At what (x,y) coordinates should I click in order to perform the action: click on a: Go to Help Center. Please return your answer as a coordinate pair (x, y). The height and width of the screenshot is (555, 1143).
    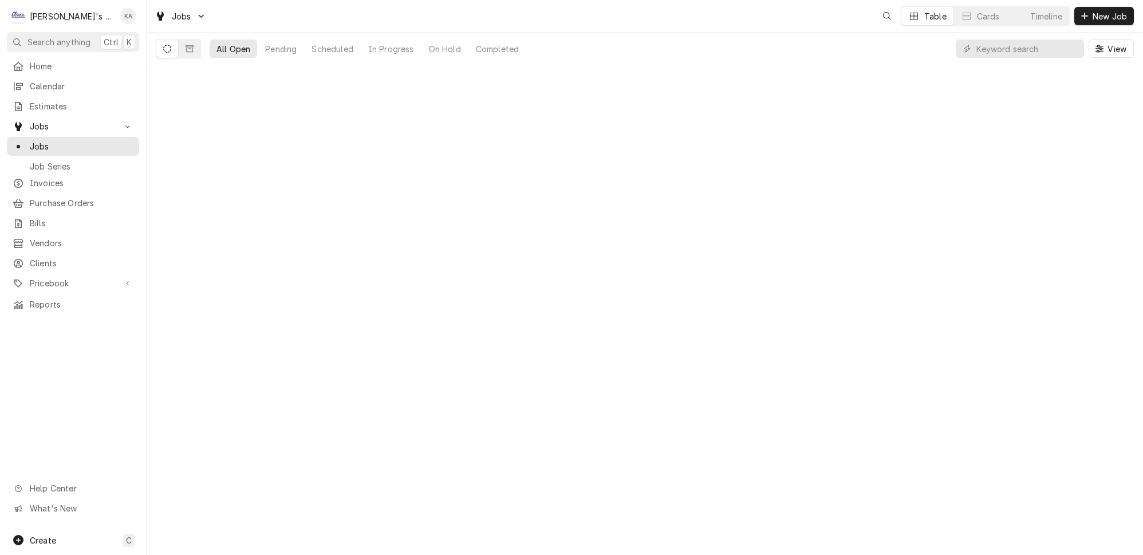
    Looking at the image, I should click on (73, 488).